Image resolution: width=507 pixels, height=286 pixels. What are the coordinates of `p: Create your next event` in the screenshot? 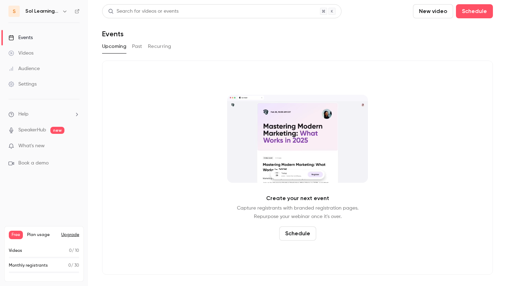 It's located at (297, 198).